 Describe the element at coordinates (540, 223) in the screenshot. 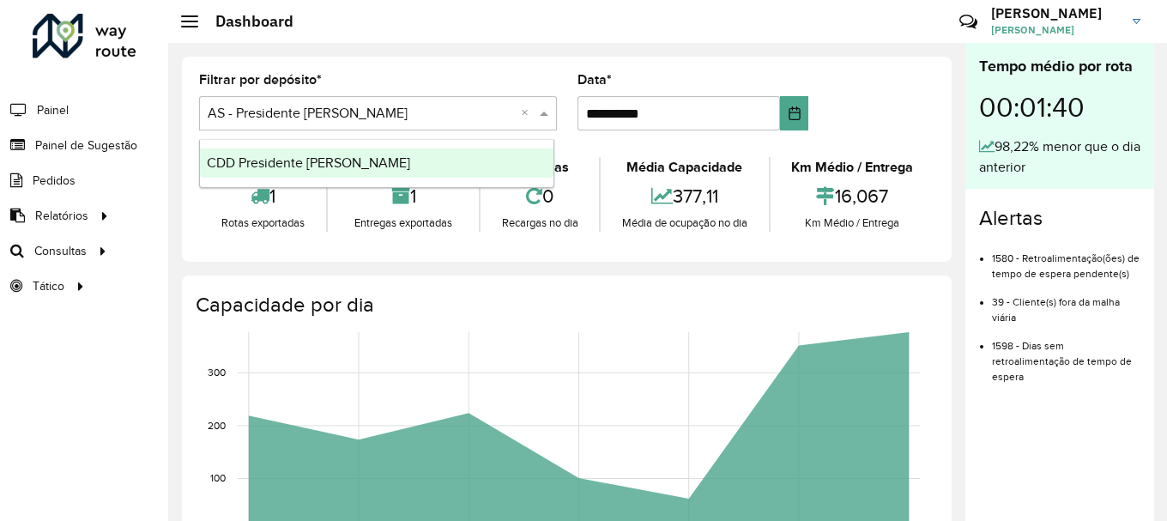

I see `div: Recargas no dia` at that location.